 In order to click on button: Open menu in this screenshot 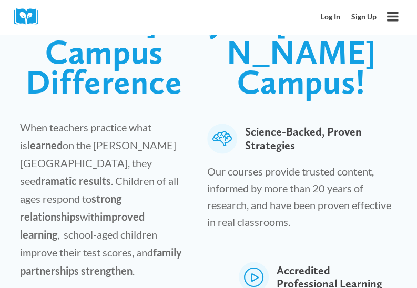, I will do `click(392, 16)`.